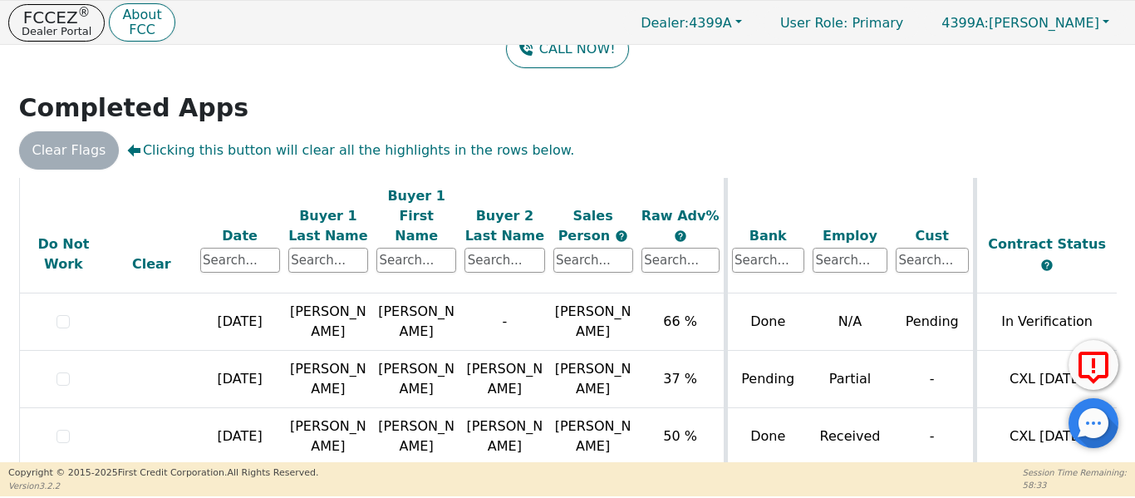  What do you see at coordinates (416, 215) in the screenshot?
I see `div: Buyer 1 First Name` at bounding box center [416, 215].